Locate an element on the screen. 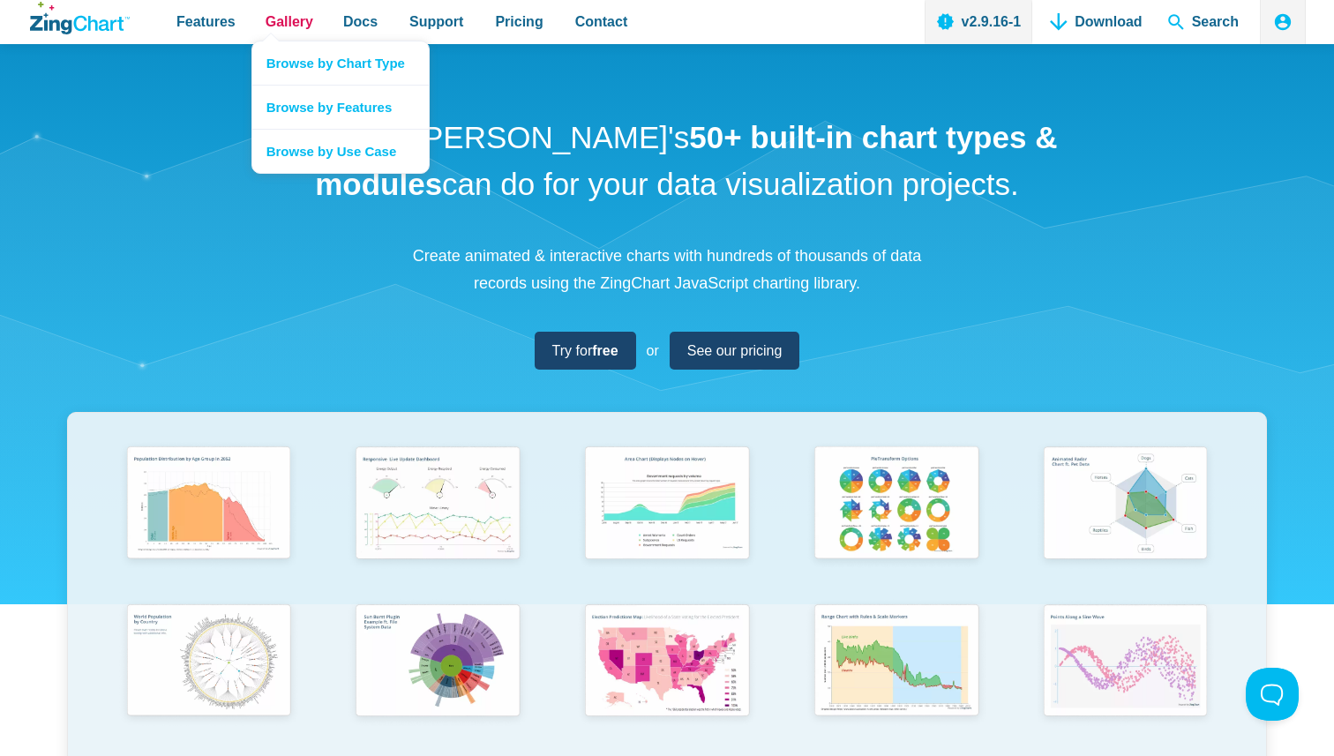  img: World Population by Country is located at coordinates (209, 663).